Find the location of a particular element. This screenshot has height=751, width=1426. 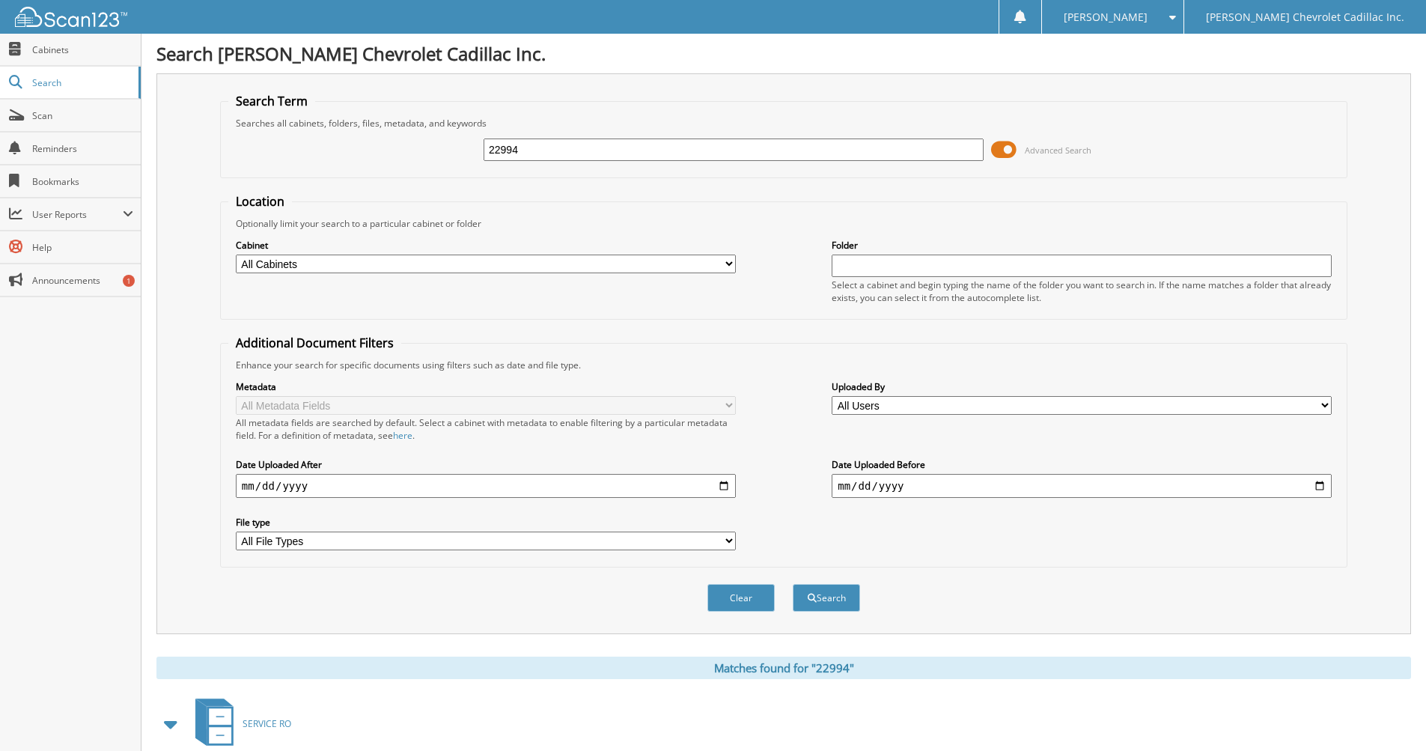

label: Cabinet is located at coordinates (486, 245).